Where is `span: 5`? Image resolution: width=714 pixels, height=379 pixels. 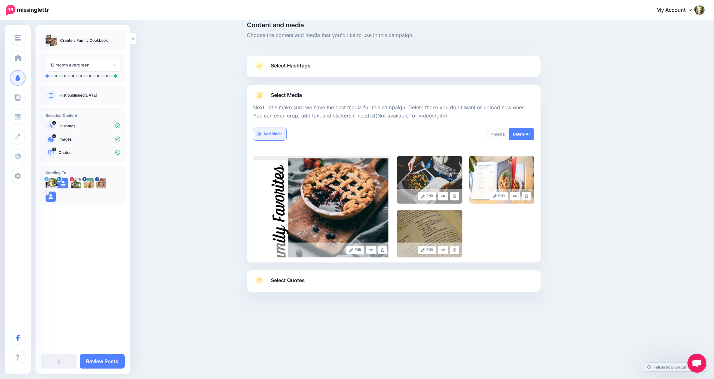
span: 5 is located at coordinates (54, 123).